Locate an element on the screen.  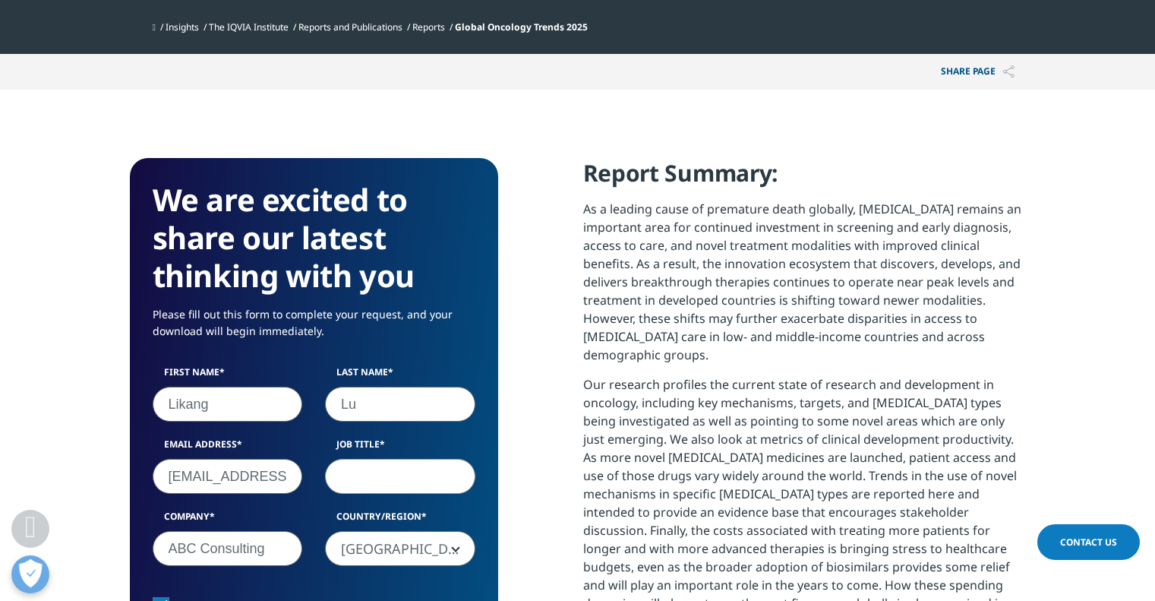
button: Share PAGEShare PAGE is located at coordinates (978, 71).